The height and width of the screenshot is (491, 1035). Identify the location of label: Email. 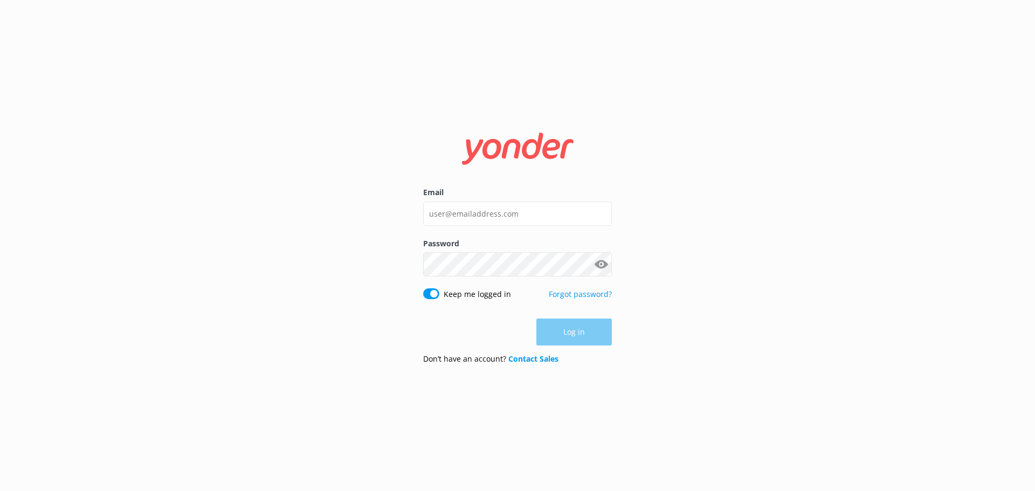
(517, 192).